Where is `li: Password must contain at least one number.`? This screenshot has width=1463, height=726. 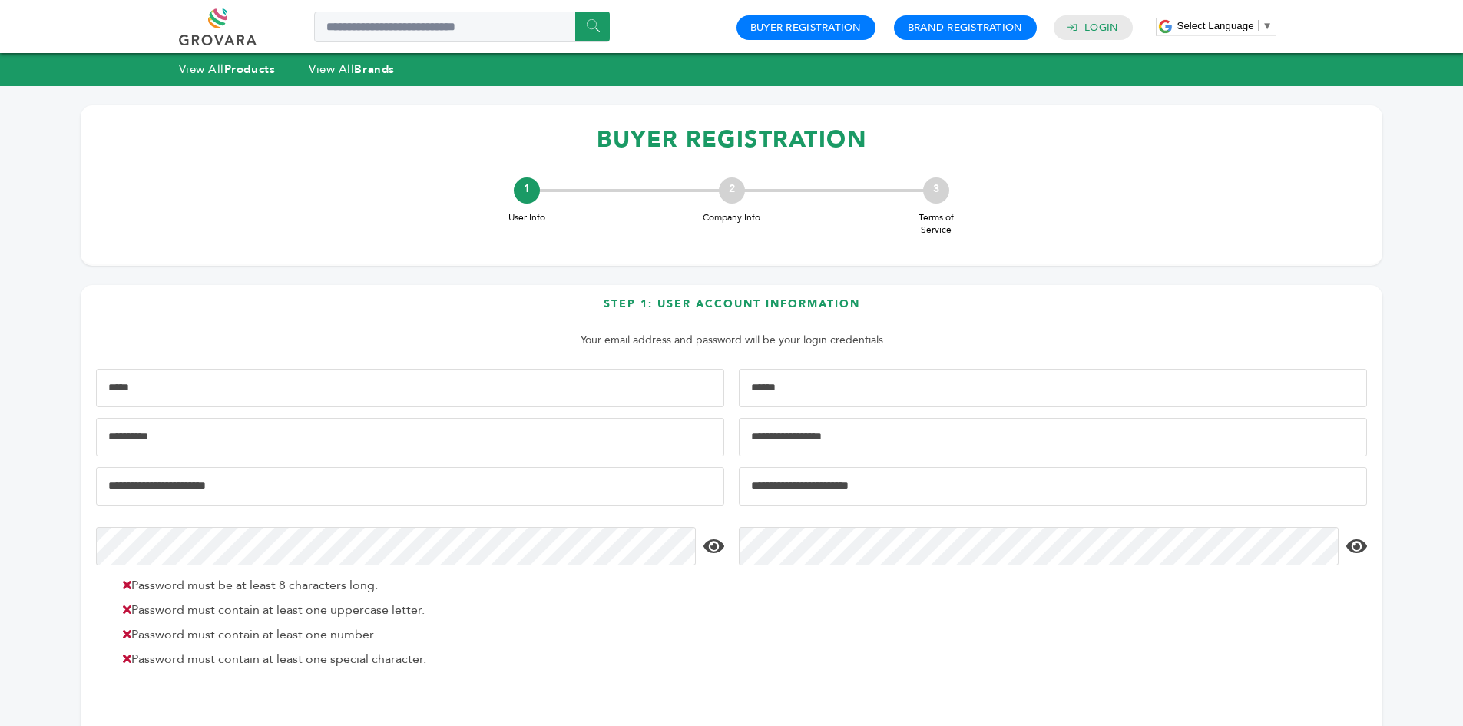 li: Password must contain at least one number. is located at coordinates (418, 634).